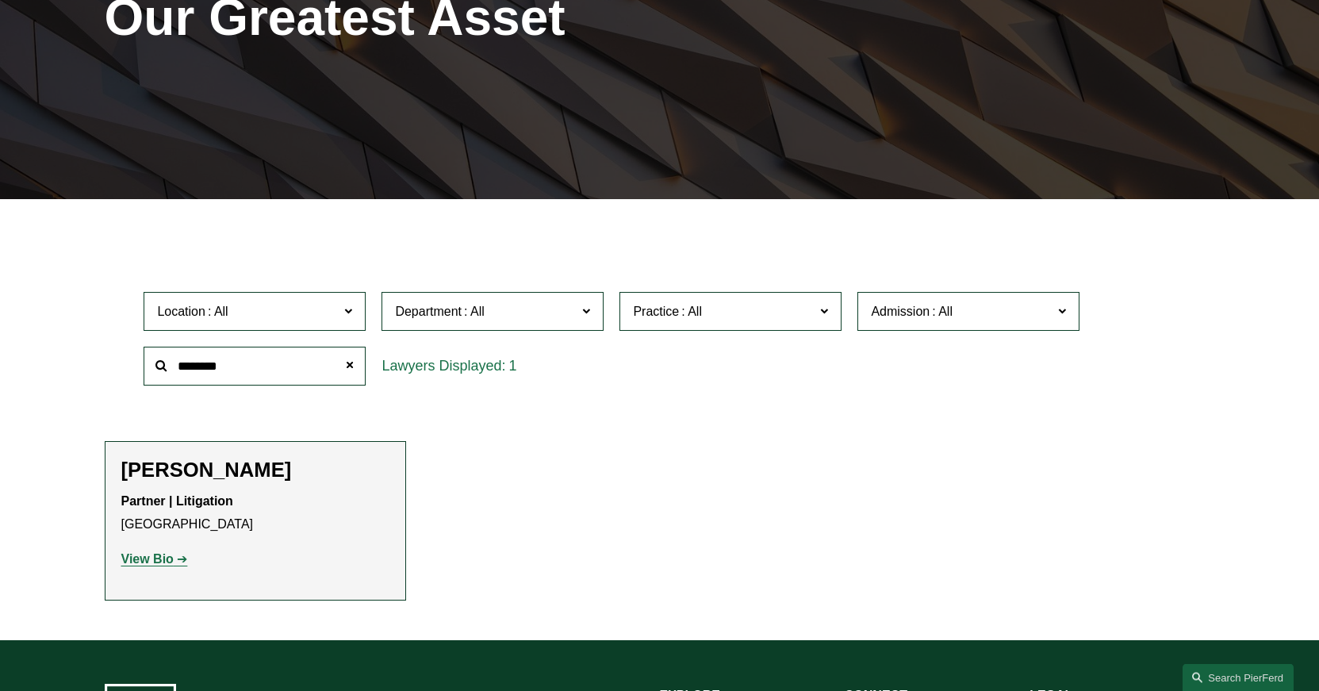 The image size is (1319, 691). What do you see at coordinates (155, 558) in the screenshot?
I see `a: View Bio` at bounding box center [155, 558].